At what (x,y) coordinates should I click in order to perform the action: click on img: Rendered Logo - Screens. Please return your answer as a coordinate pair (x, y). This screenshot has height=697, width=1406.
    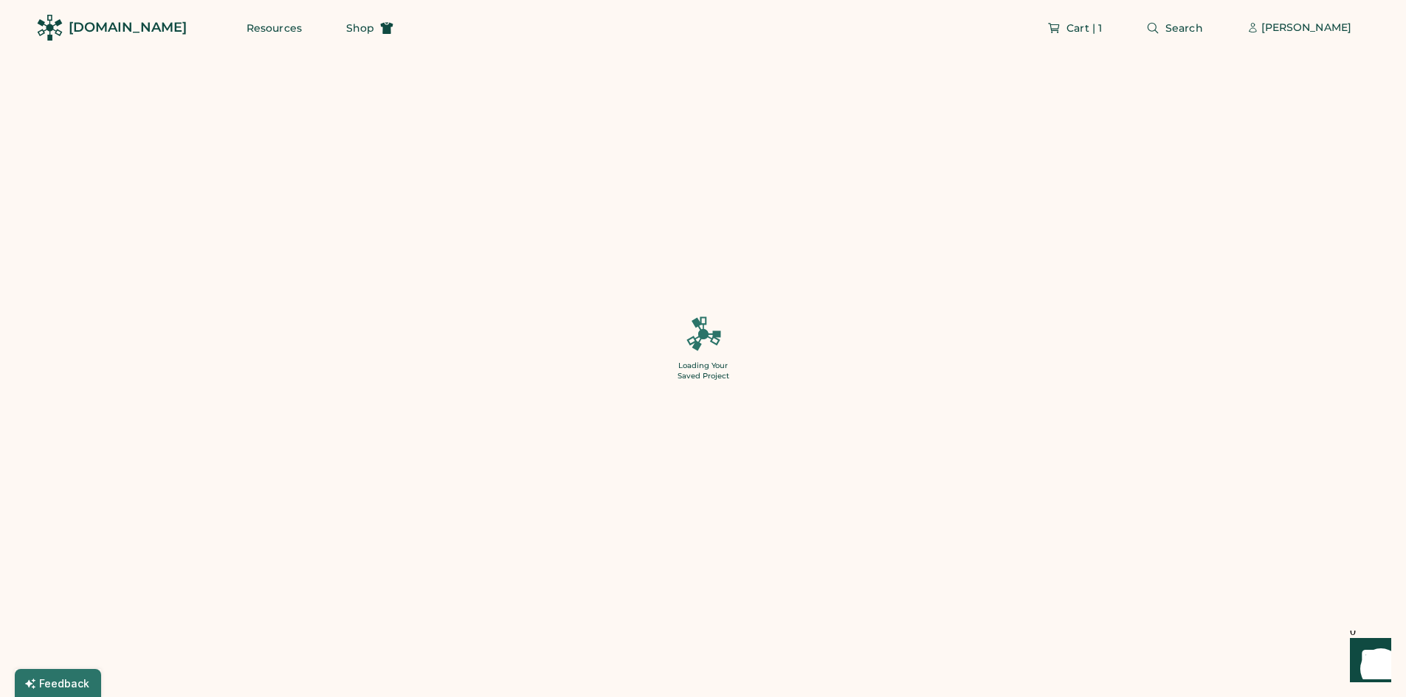
    Looking at the image, I should click on (49, 27).